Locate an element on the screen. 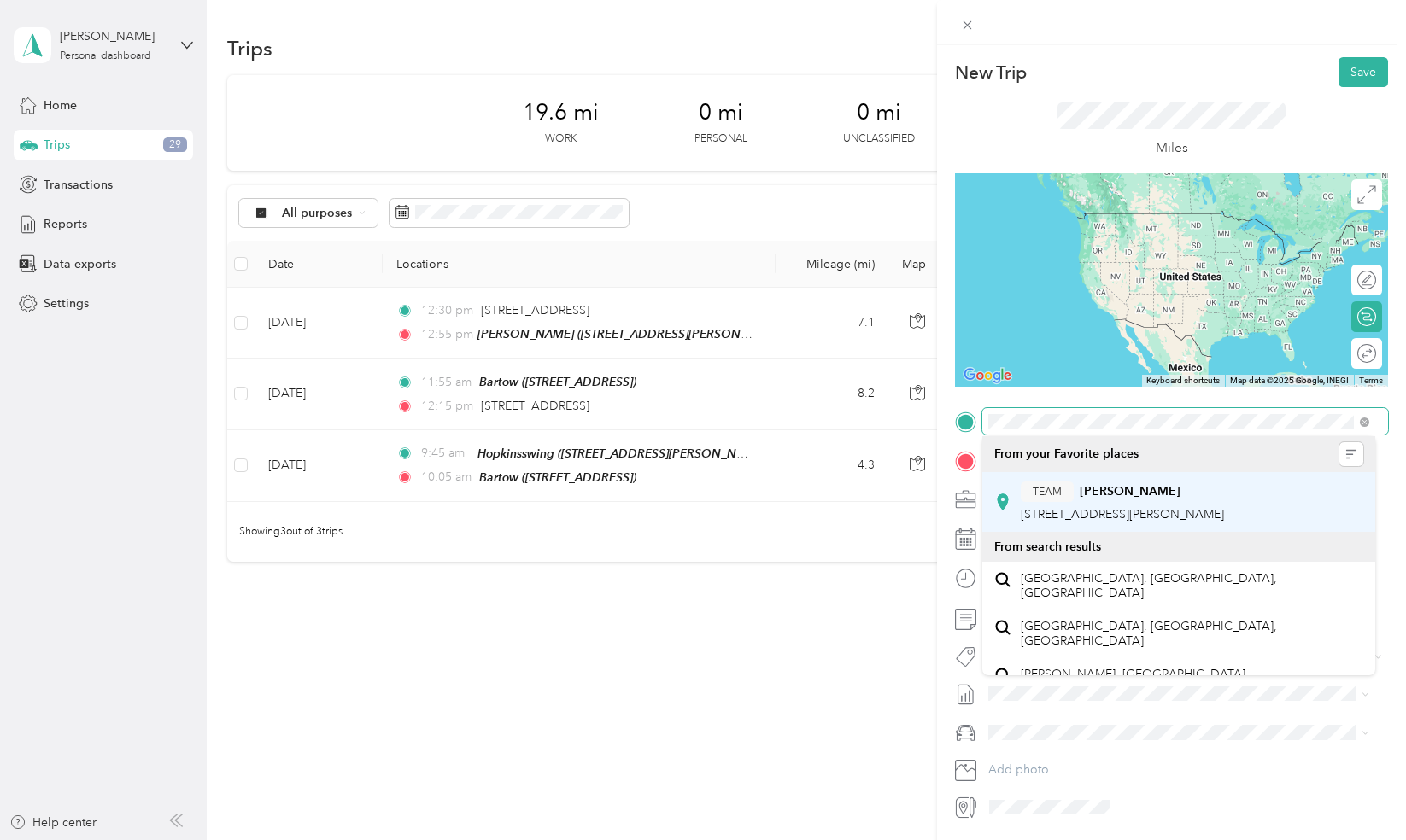 The width and height of the screenshot is (1406, 840). a: Open this area in Google Maps (opens a new window) is located at coordinates (987, 375).